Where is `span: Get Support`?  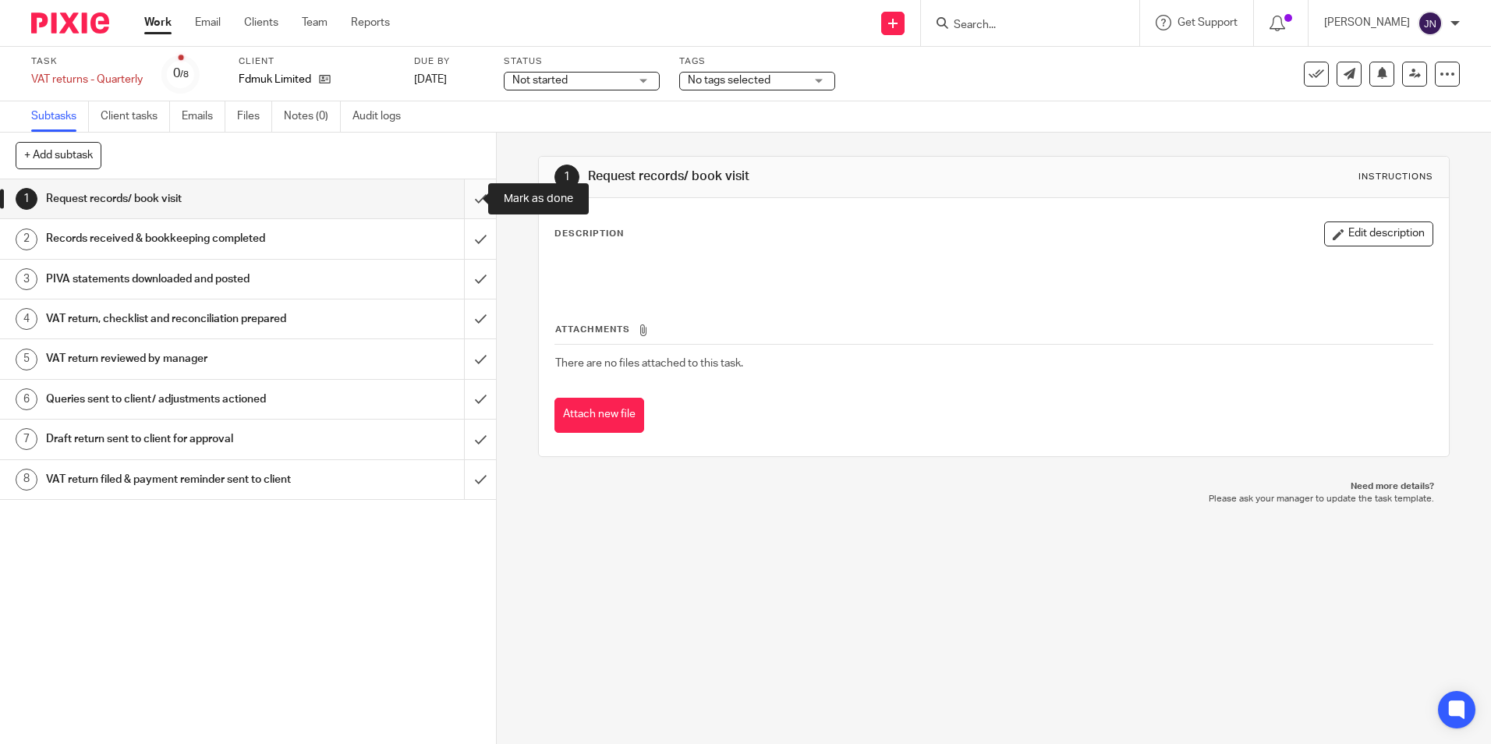 span: Get Support is located at coordinates (1208, 23).